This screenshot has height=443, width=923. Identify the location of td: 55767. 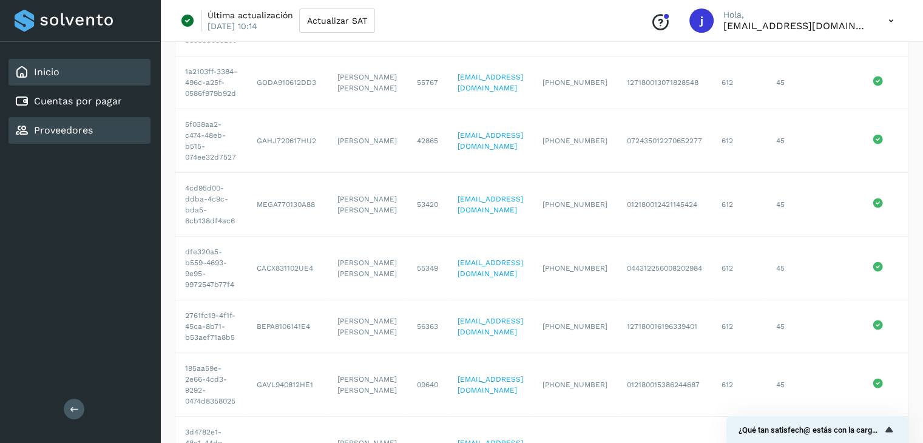
(427, 83).